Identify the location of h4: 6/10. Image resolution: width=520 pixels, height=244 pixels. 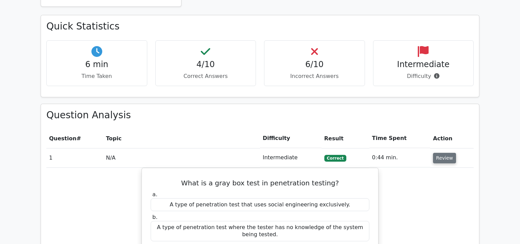
(314, 64).